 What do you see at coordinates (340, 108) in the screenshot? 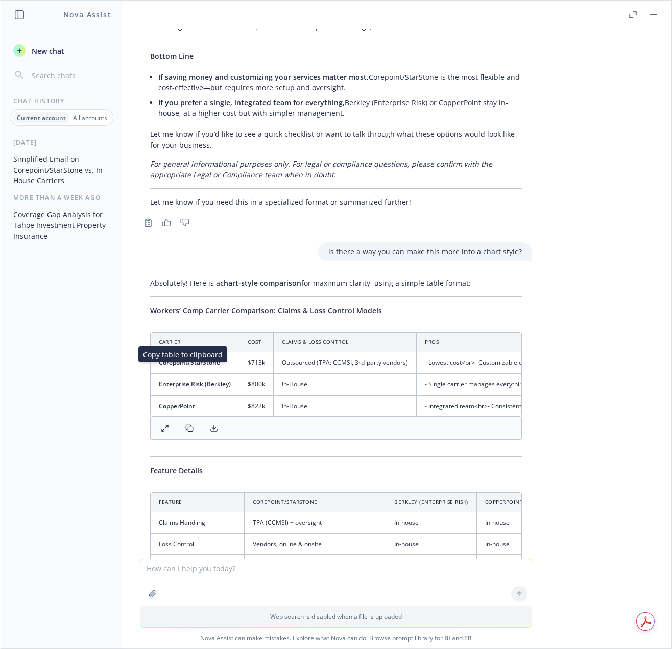
I see `li: Berkley (Enterprise Risk) or CopperPoint stay in-house, at a higher cost but with simpler managem...` at bounding box center [340, 108].